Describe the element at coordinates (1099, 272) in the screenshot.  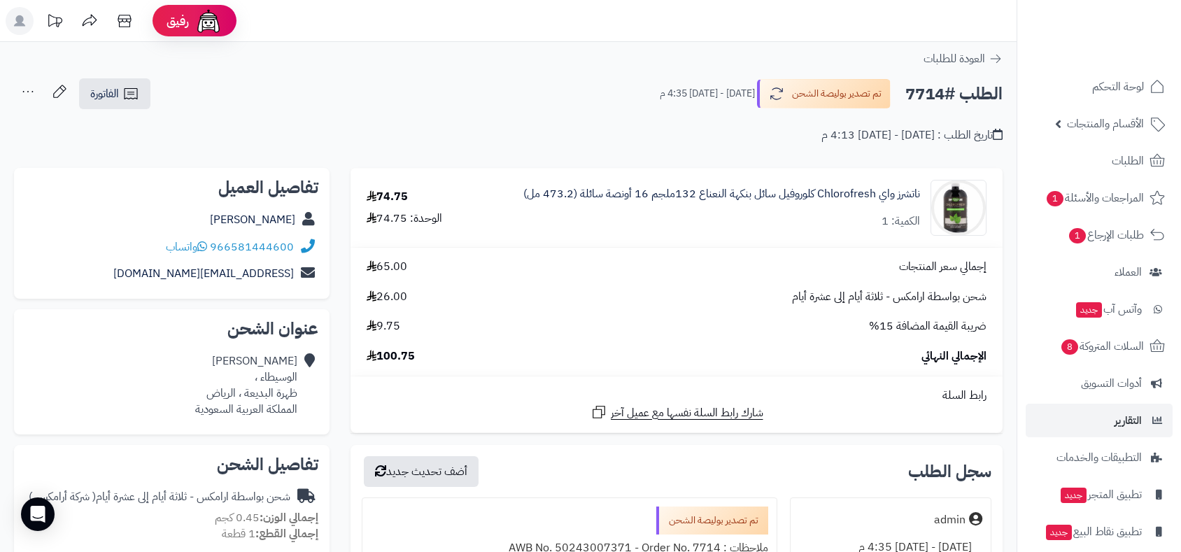
I see `a: العملاء` at that location.